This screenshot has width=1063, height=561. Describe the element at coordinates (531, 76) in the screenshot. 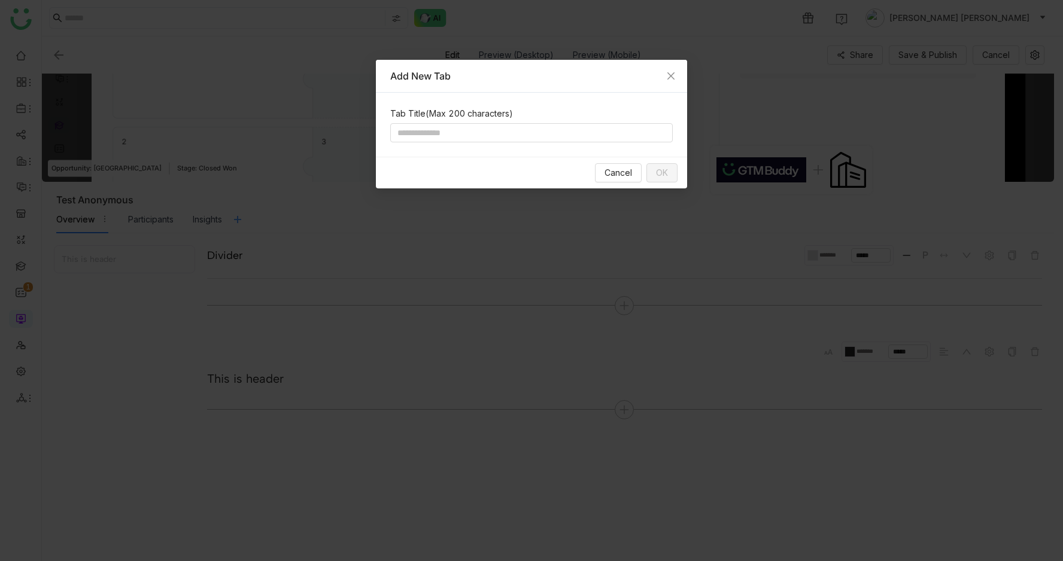

I see `div: Add New Tab` at that location.